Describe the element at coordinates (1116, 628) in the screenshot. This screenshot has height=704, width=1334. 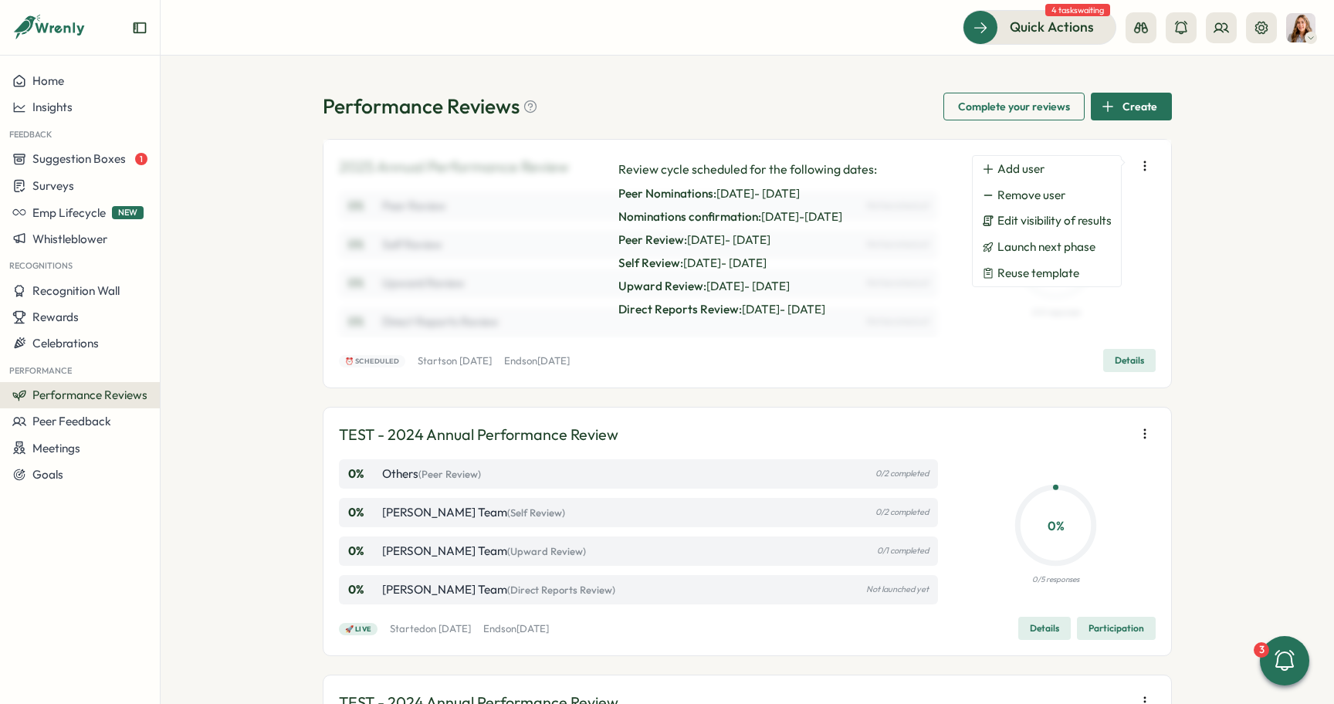
I see `span: Participation` at that location.